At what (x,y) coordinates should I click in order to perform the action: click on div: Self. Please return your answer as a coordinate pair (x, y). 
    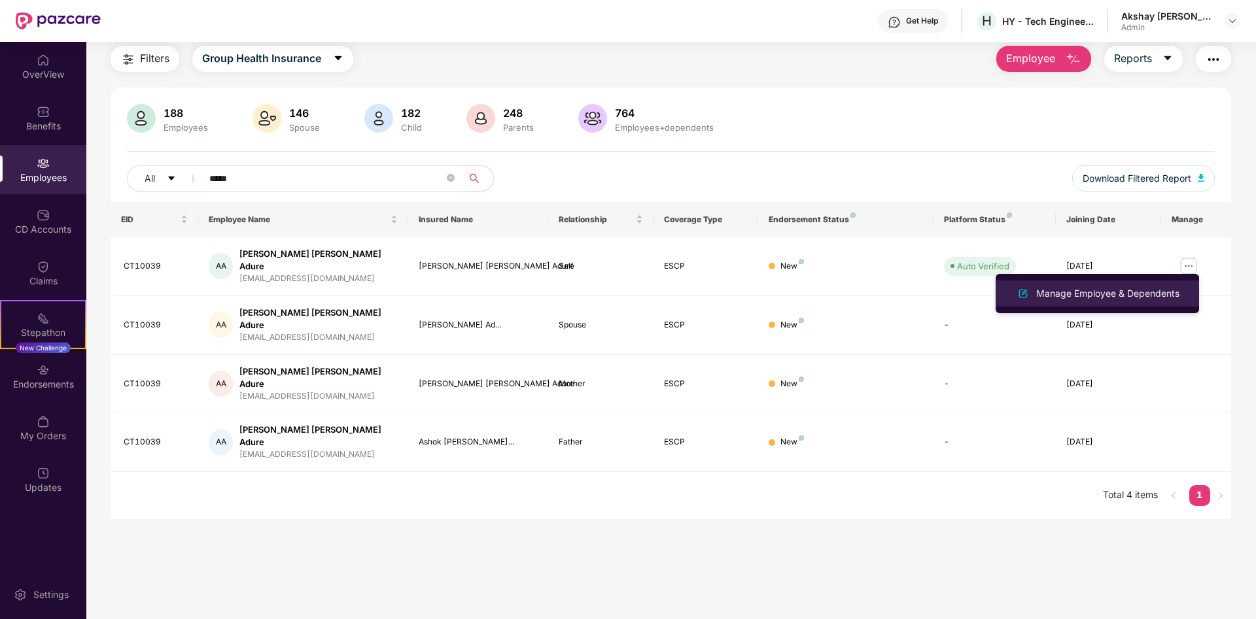
    Looking at the image, I should click on (600, 266).